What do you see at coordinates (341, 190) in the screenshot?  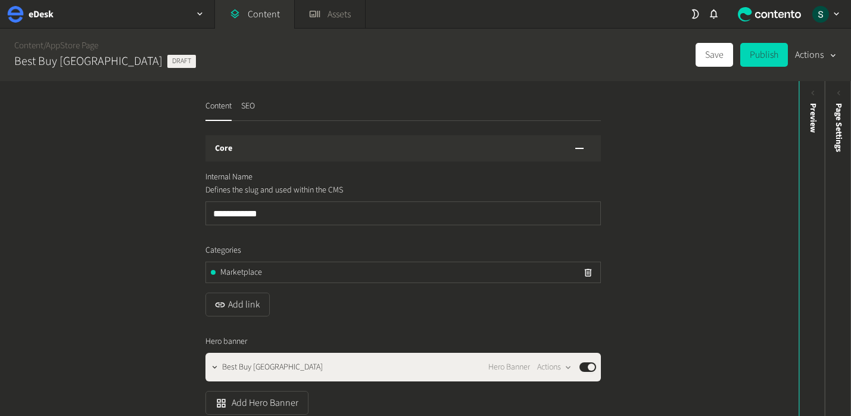 I see `p: Defines the slug and used within the CMS` at bounding box center [341, 190].